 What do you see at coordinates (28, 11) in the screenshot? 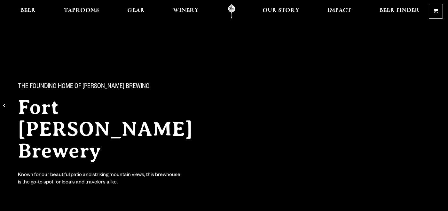
I see `a: Beer` at bounding box center [28, 11].